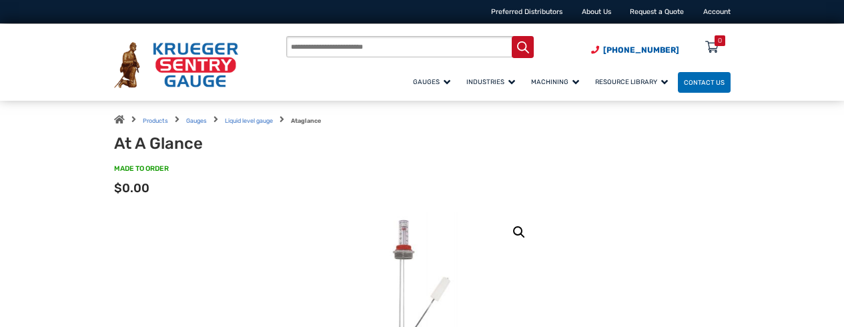 The width and height of the screenshot is (844, 327). I want to click on a: Liquid level gauge, so click(249, 121).